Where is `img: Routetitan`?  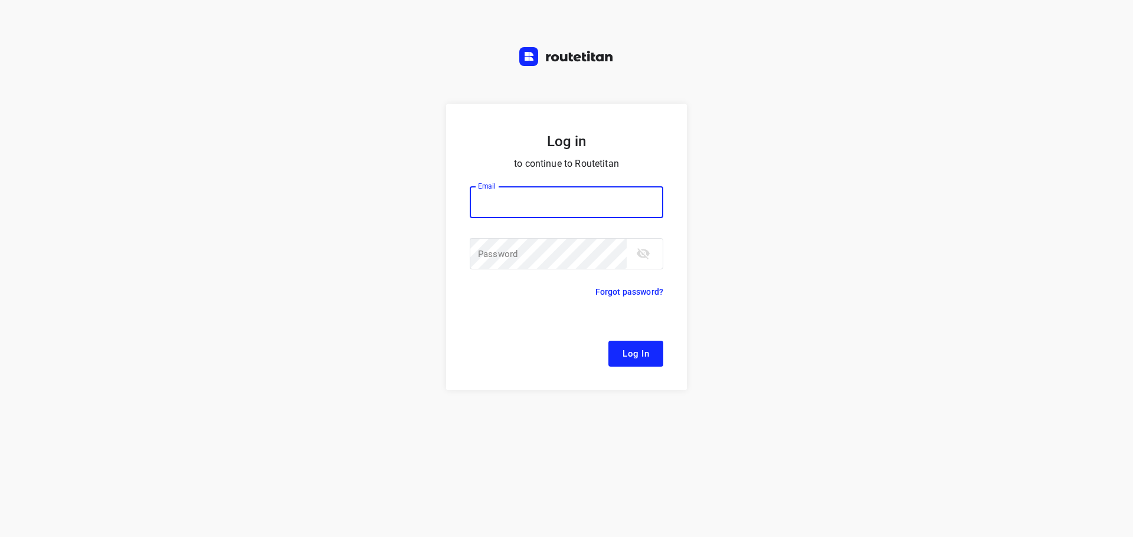
img: Routetitan is located at coordinates (566, 57).